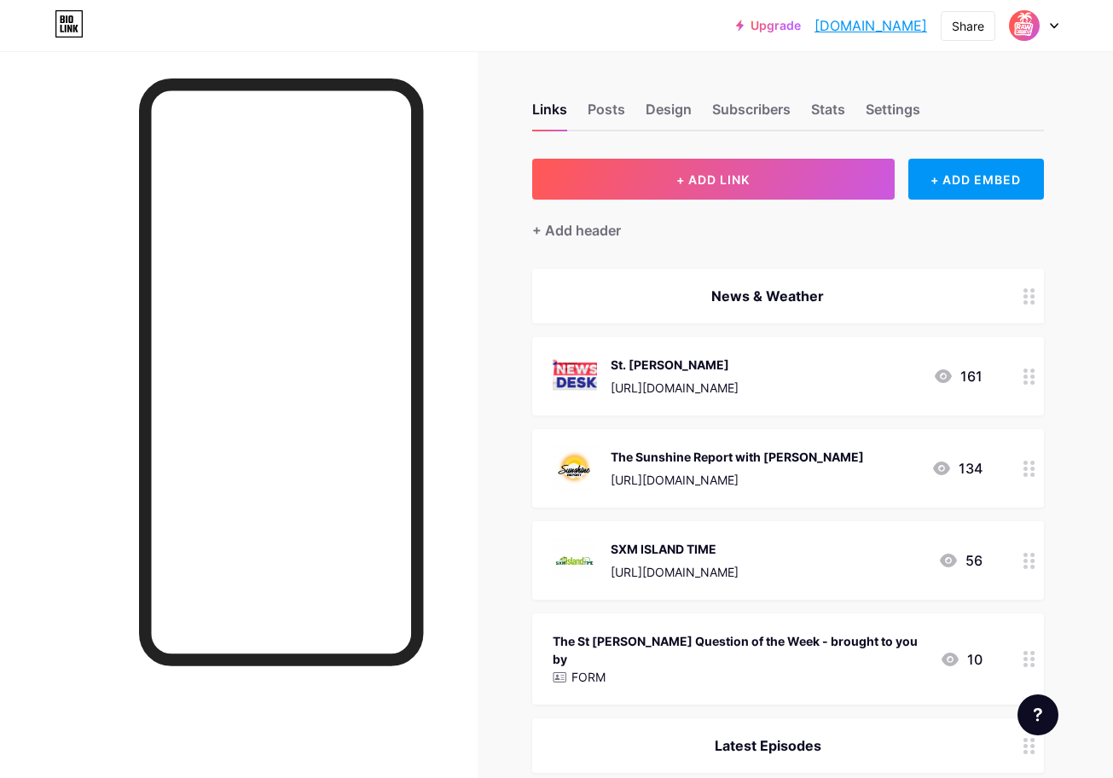 The image size is (1113, 778). What do you see at coordinates (668, 114) in the screenshot?
I see `div: Design` at bounding box center [668, 114].